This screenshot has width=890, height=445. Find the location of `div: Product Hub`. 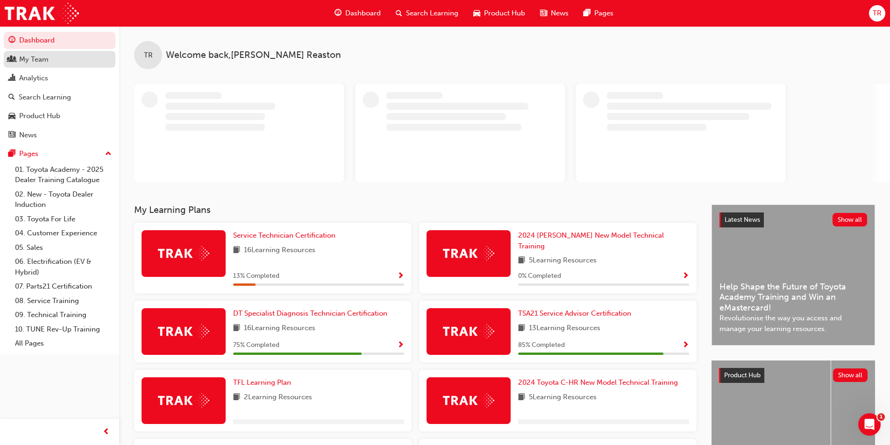

div: Product Hub is located at coordinates (40, 116).